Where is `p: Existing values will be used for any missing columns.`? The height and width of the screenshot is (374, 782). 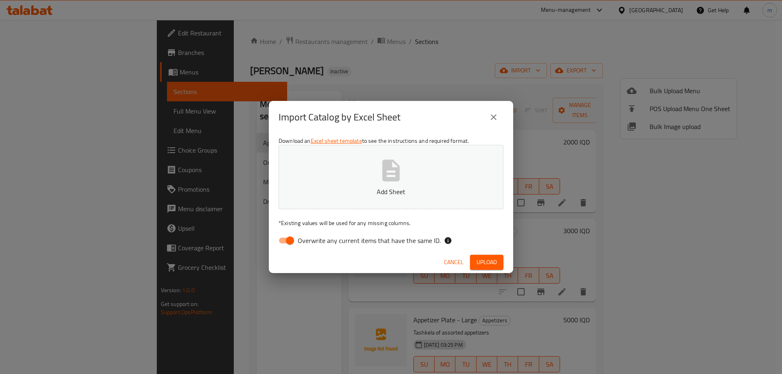
p: Existing values will be used for any missing columns. is located at coordinates (391, 223).